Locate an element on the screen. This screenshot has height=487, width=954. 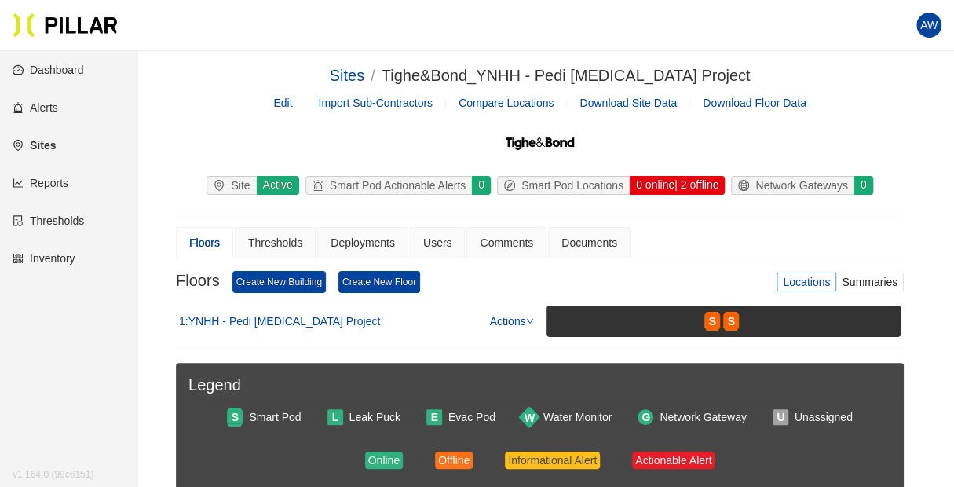
a: exceptionThresholds is located at coordinates (48, 221).